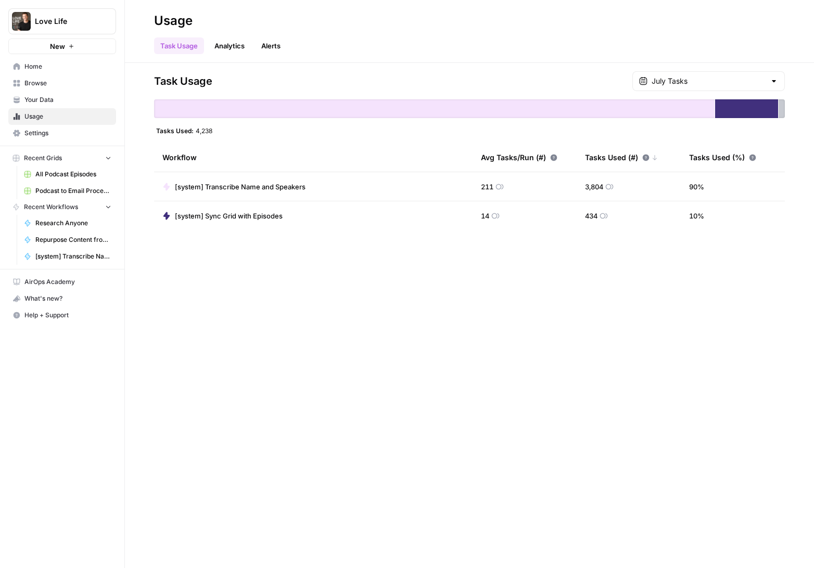 The image size is (814, 568). What do you see at coordinates (68, 174) in the screenshot?
I see `a: All Podcast Episodes` at bounding box center [68, 174].